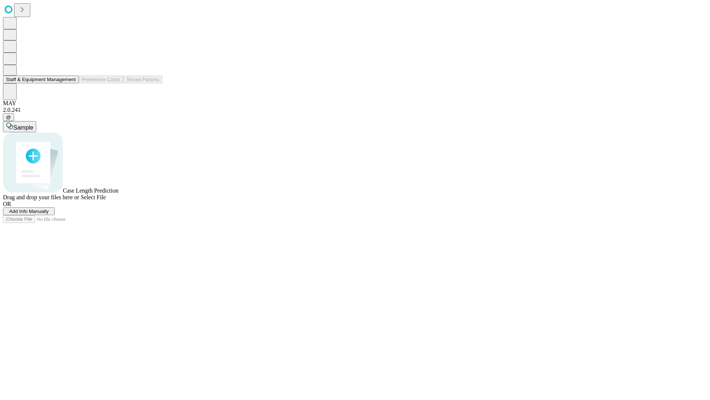 The width and height of the screenshot is (710, 400). Describe the element at coordinates (355, 110) in the screenshot. I see `div: 2.0.241` at that location.